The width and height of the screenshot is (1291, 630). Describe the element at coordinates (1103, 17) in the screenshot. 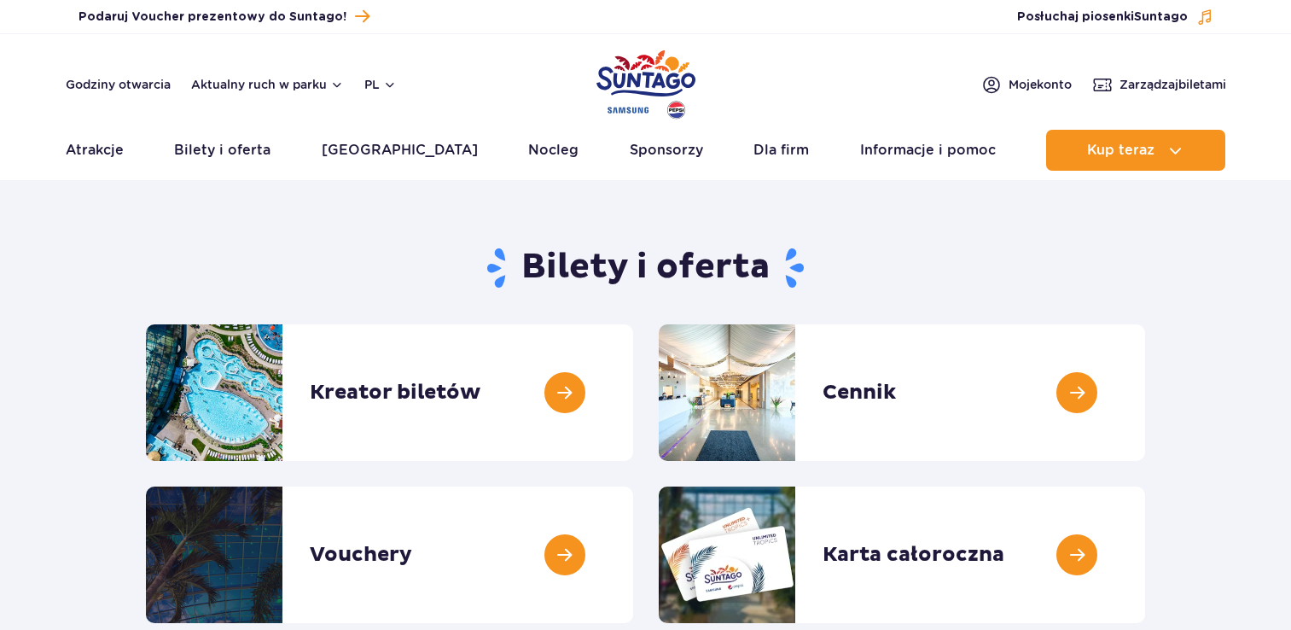

I see `span: Posłuchaj piosenki` at that location.